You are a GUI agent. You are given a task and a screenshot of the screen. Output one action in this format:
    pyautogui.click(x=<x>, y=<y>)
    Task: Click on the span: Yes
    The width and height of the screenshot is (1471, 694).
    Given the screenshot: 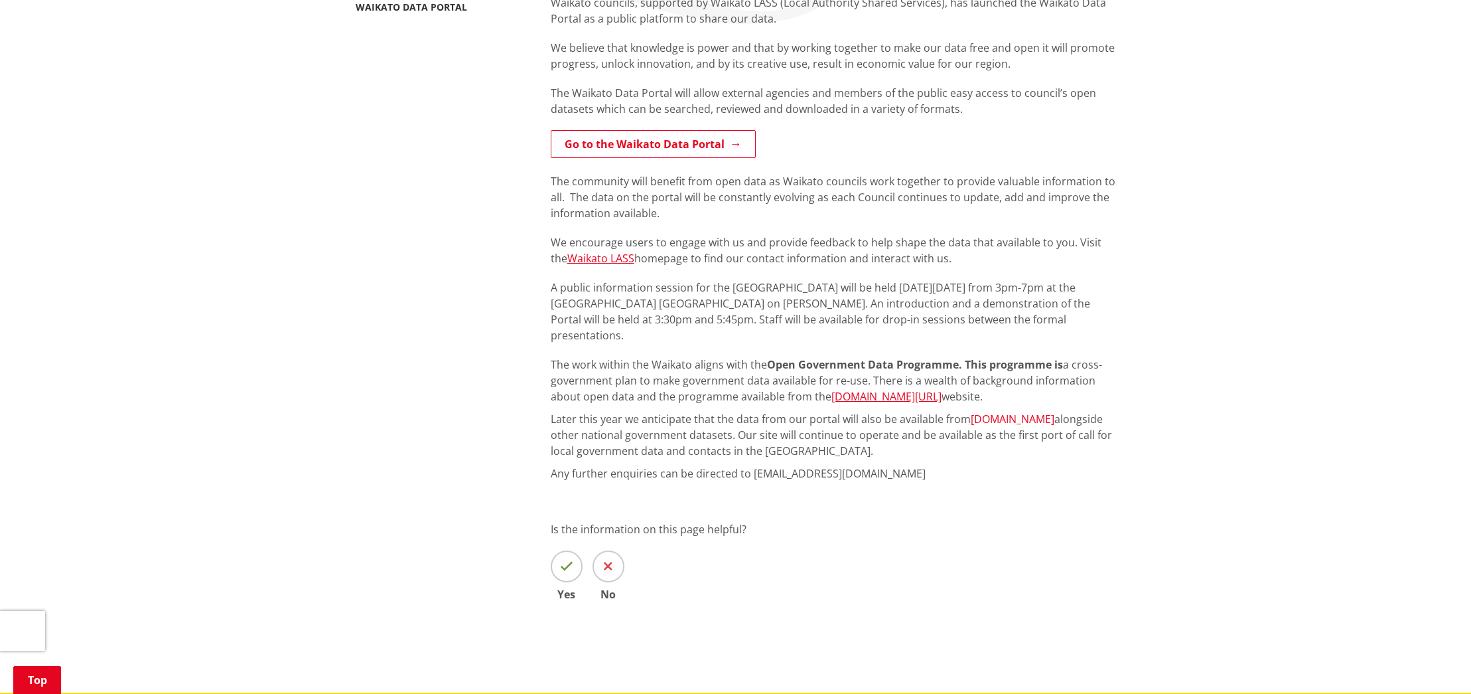 What is the action you would take?
    pyautogui.click(x=567, y=594)
    